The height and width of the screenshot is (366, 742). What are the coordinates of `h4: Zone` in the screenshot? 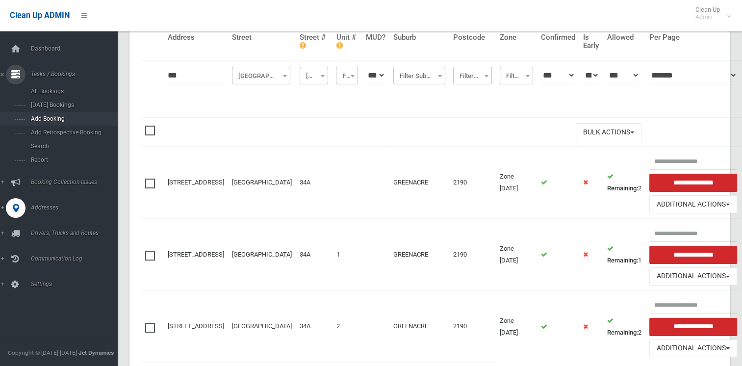 It's located at (516, 37).